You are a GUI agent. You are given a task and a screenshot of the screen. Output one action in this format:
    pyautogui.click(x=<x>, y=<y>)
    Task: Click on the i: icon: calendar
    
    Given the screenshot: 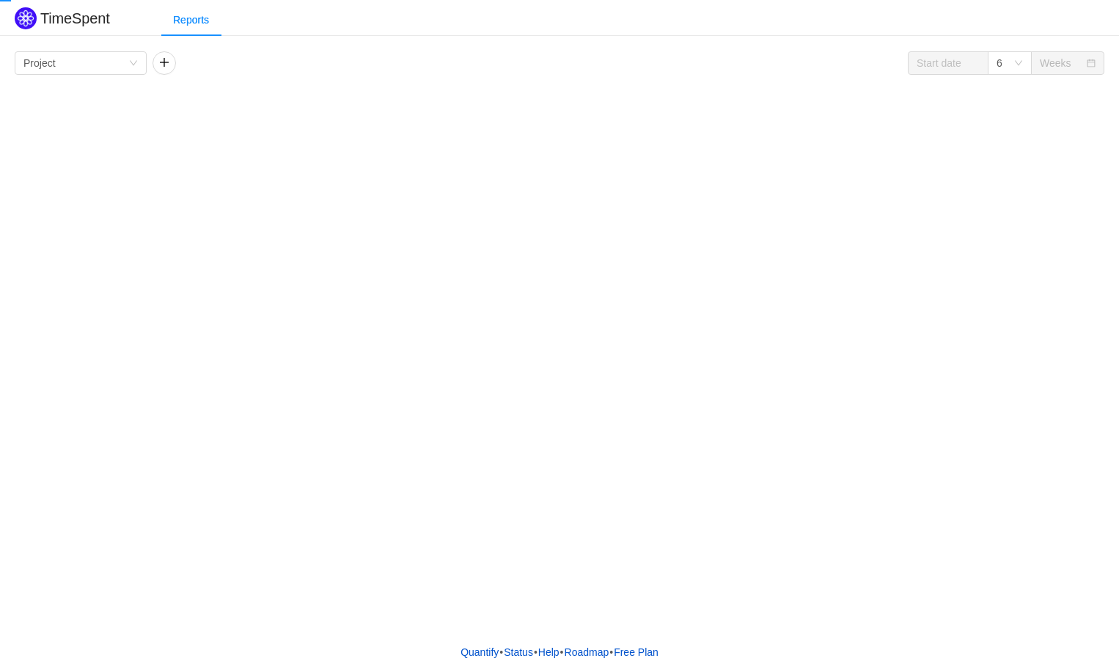 What is the action you would take?
    pyautogui.click(x=1091, y=64)
    